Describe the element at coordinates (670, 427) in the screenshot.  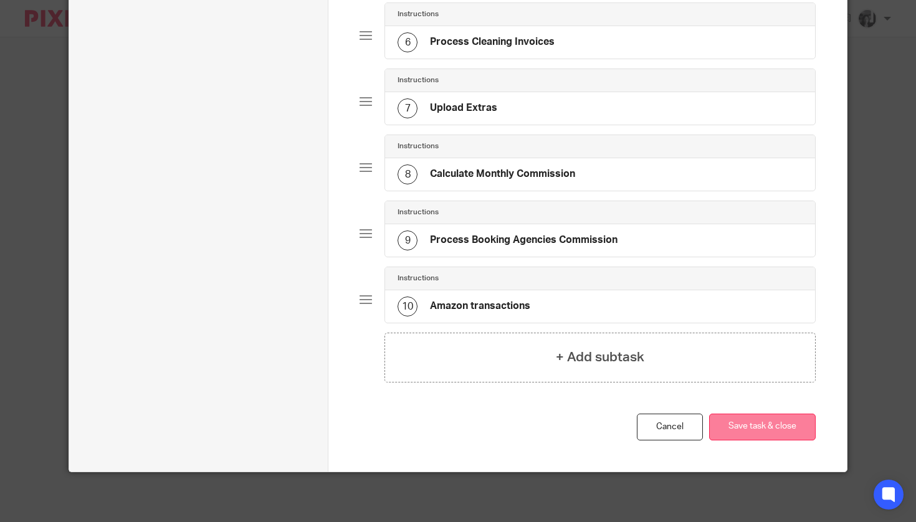
I see `a: Cancel` at that location.